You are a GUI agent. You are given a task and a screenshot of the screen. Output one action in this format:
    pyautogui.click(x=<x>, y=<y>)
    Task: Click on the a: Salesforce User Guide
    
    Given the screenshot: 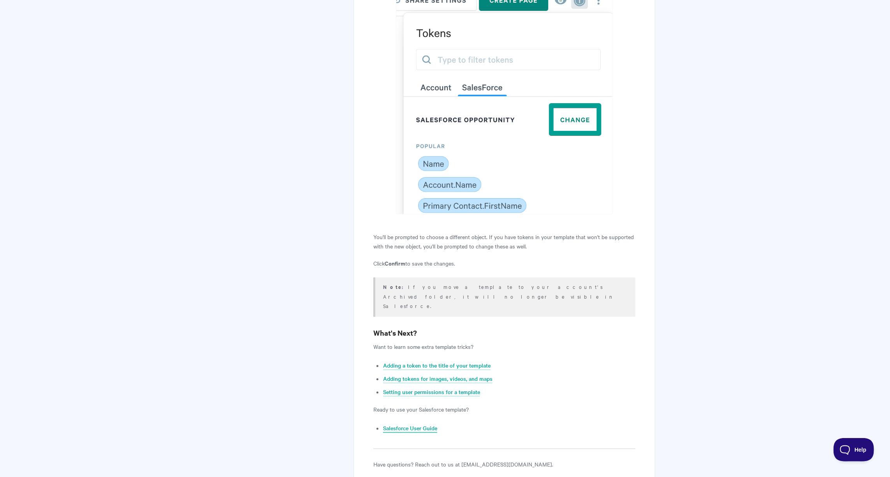 What is the action you would take?
    pyautogui.click(x=410, y=428)
    